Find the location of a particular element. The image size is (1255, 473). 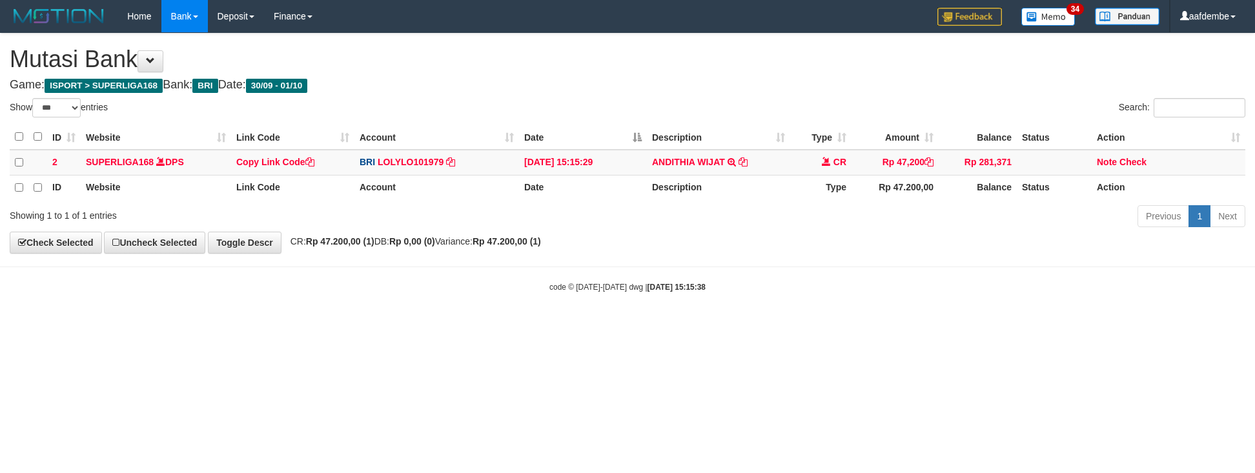

img: Button%20Memo.svg is located at coordinates (1049, 17).